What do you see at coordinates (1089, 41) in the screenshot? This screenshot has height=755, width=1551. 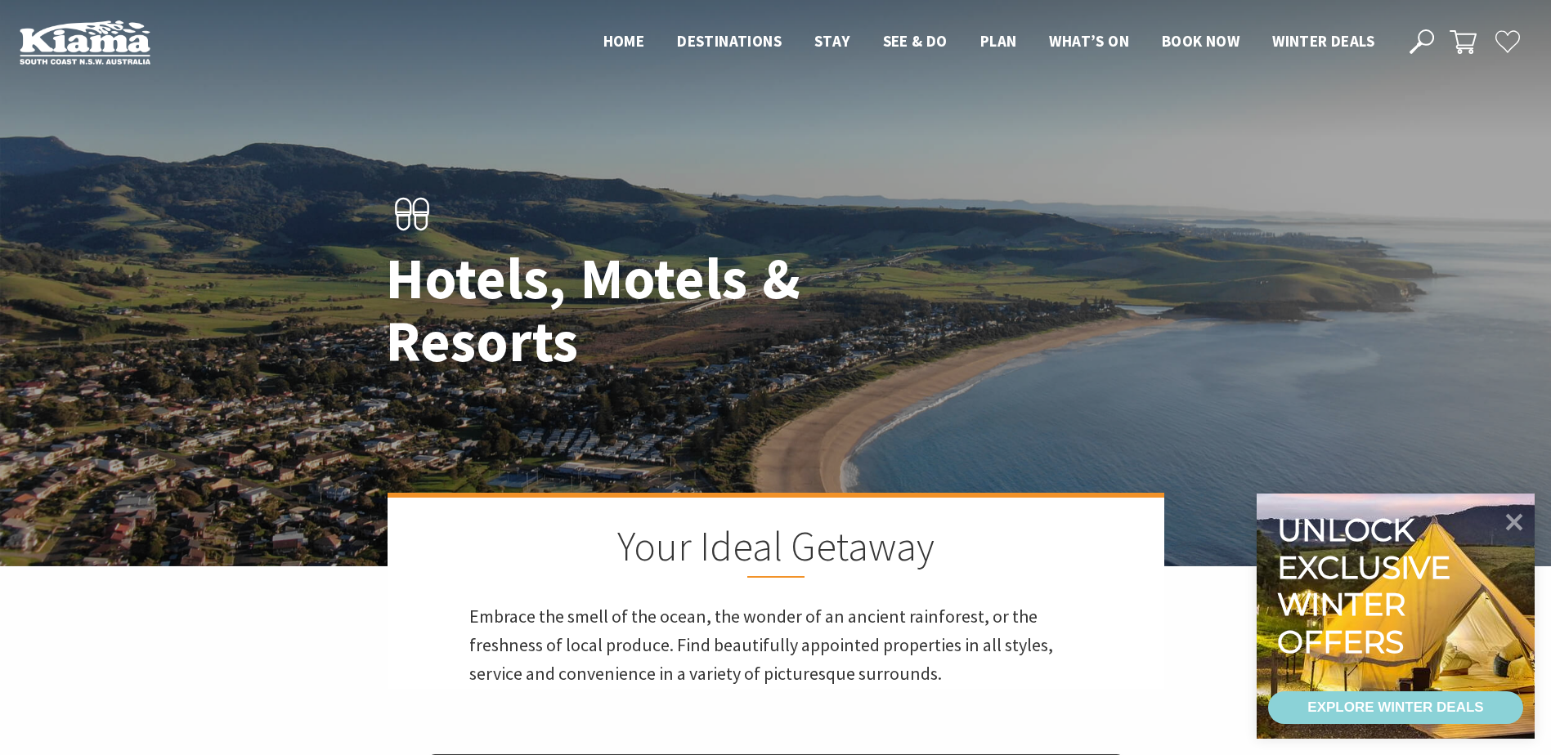 I see `span: What’s On` at bounding box center [1089, 41].